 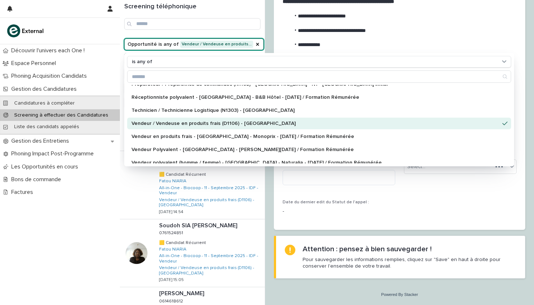 What do you see at coordinates (37, 180) in the screenshot?
I see `p: Bons de commande` at bounding box center [37, 180].